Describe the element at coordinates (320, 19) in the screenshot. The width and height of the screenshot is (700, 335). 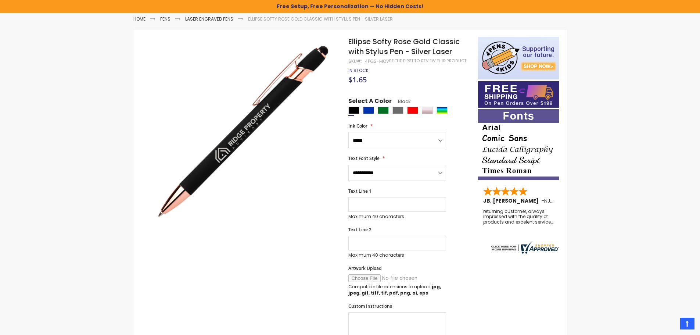
I see `li: Ellipse Softy Rose Gold Classic with Stylus Pen - Silver Laser` at that location.